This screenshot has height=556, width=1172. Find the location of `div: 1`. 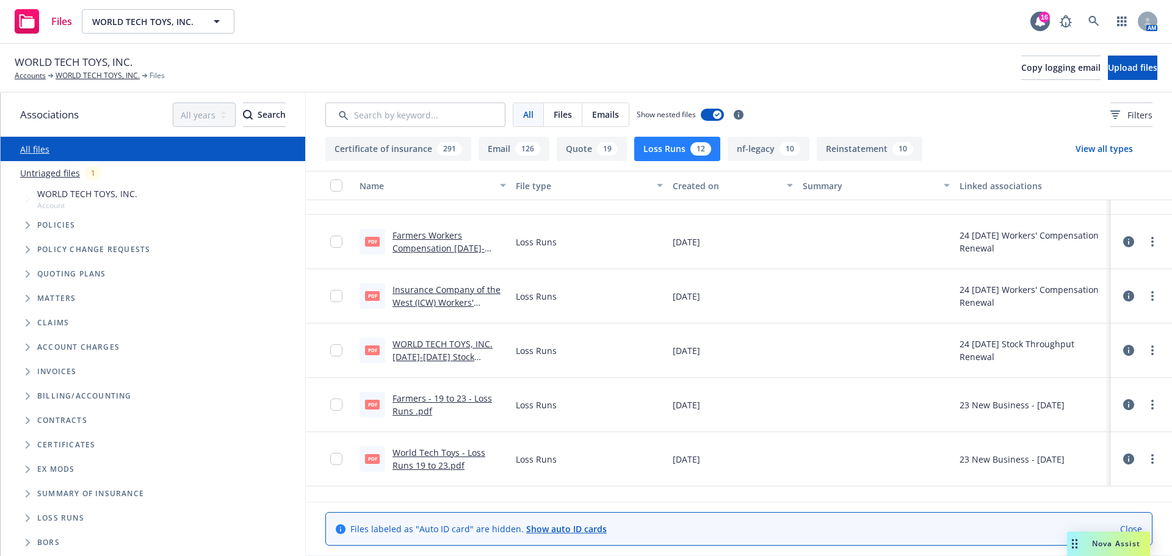

div: 1 is located at coordinates (93, 173).